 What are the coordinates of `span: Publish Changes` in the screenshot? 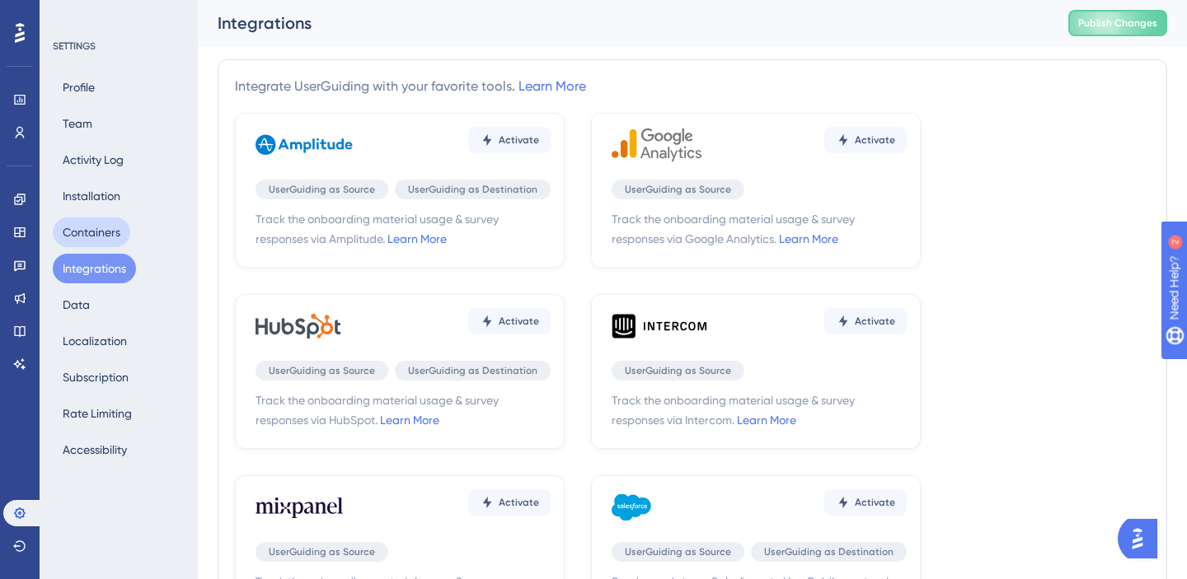 It's located at (1118, 23).